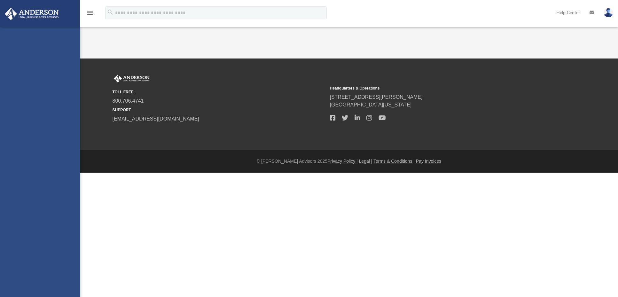 The image size is (618, 297). What do you see at coordinates (90, 14) in the screenshot?
I see `a: menu` at bounding box center [90, 14].